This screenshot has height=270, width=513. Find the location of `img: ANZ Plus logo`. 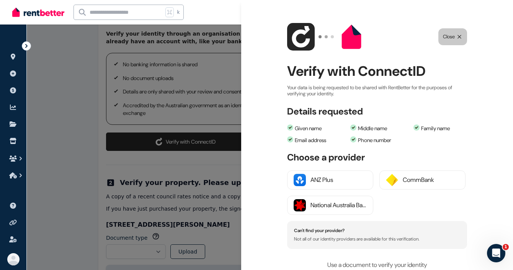

img: ANZ Plus logo is located at coordinates (300, 180).